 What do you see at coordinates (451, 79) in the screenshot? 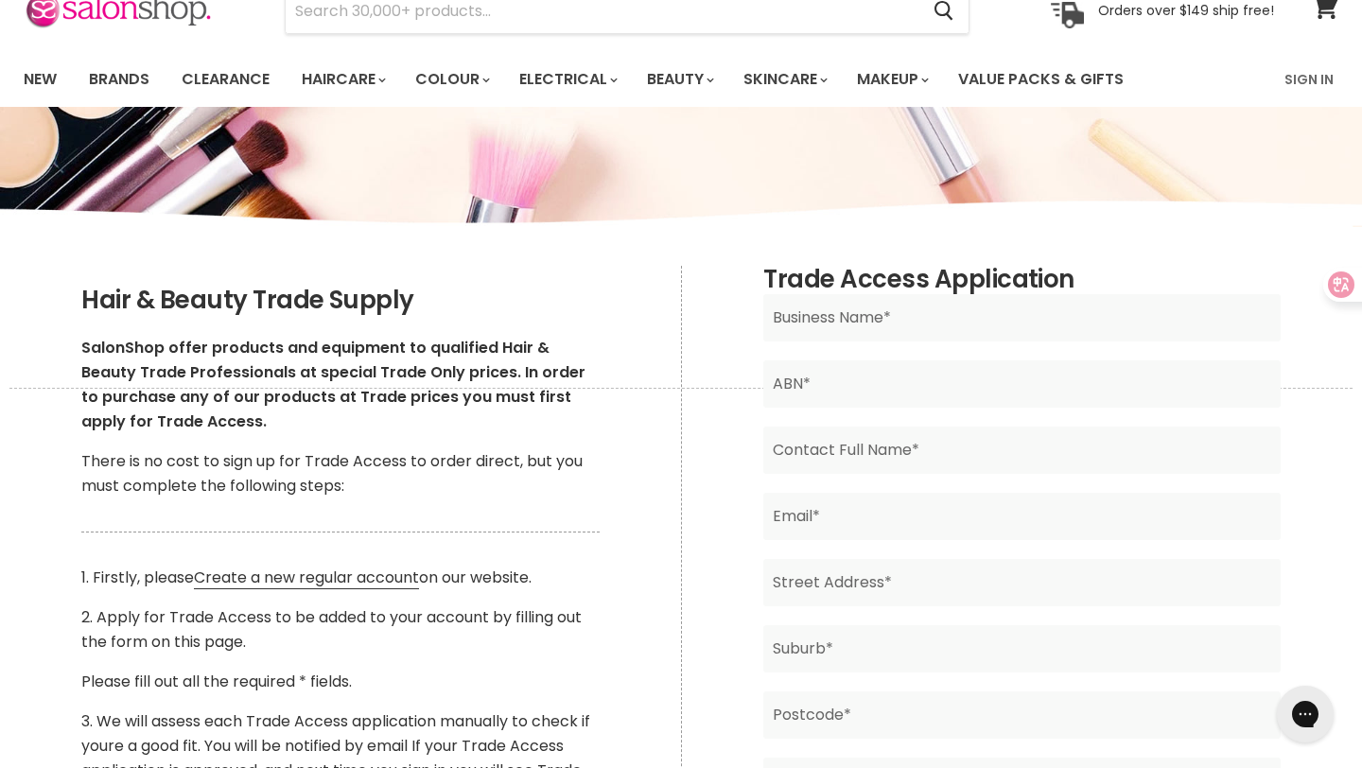
I see `a: Colour` at bounding box center [451, 79].